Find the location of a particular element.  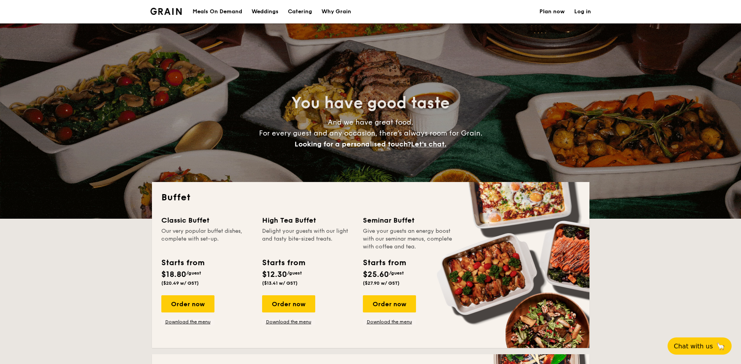

h2: Buffet is located at coordinates (371, 198).